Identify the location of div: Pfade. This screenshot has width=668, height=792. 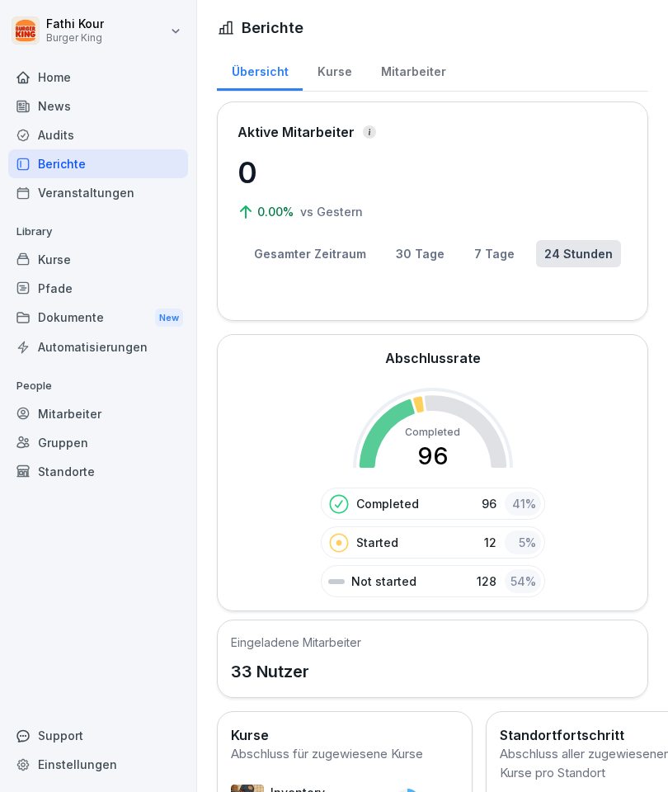
(98, 288).